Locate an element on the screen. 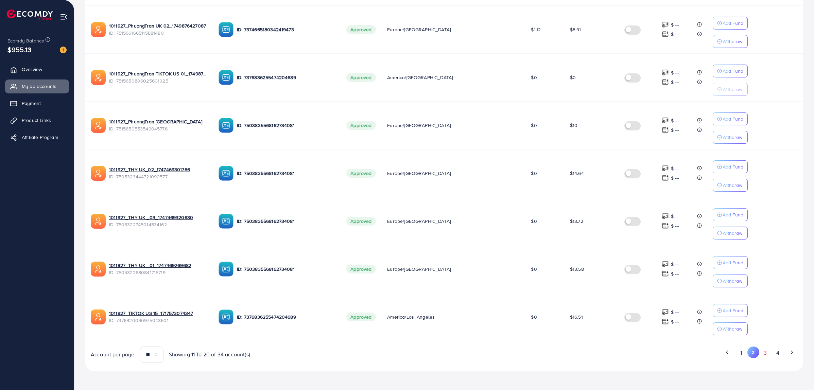  a: 1011927_THY UK _01_1747469269682 is located at coordinates (150, 265).